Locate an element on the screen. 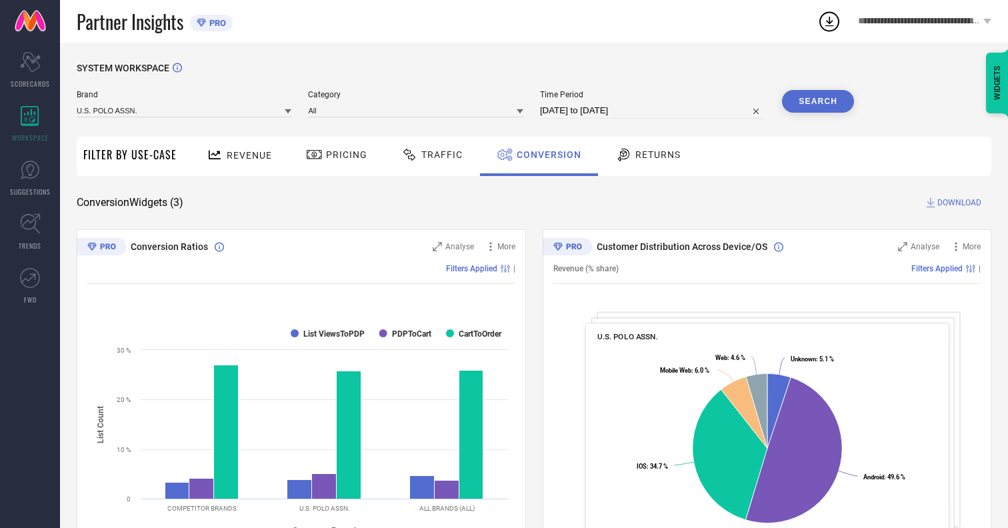 Image resolution: width=1008 pixels, height=528 pixels. span: SCORECARDS is located at coordinates (30, 83).